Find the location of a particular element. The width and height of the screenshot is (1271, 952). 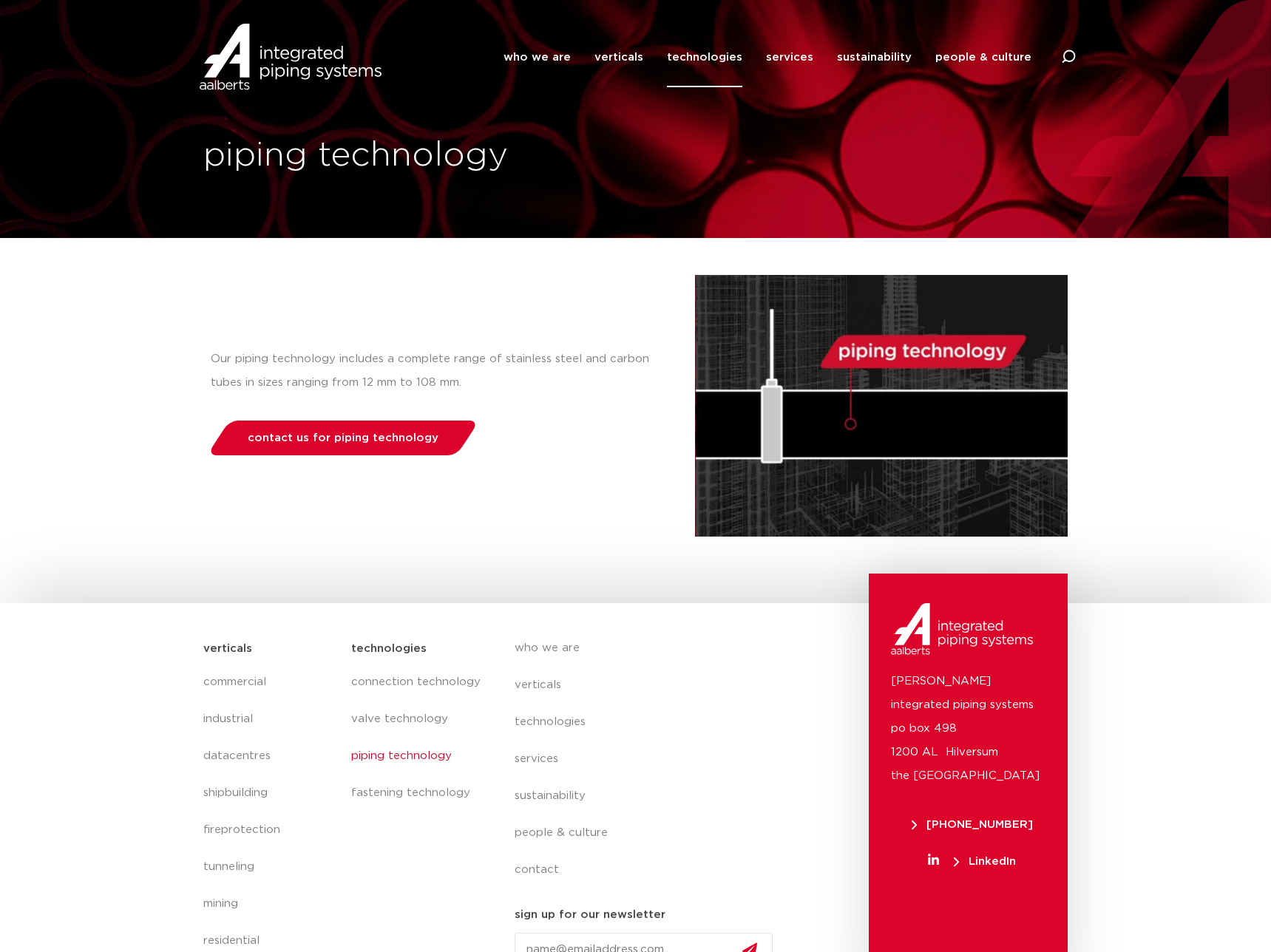

h5: technologies is located at coordinates (389, 649).